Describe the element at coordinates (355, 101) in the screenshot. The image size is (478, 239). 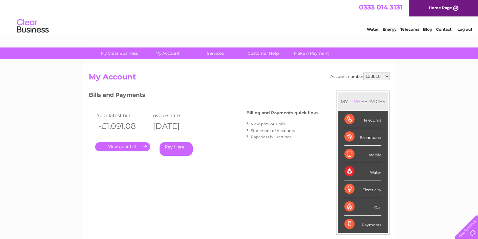
I see `div: LIVE` at that location.